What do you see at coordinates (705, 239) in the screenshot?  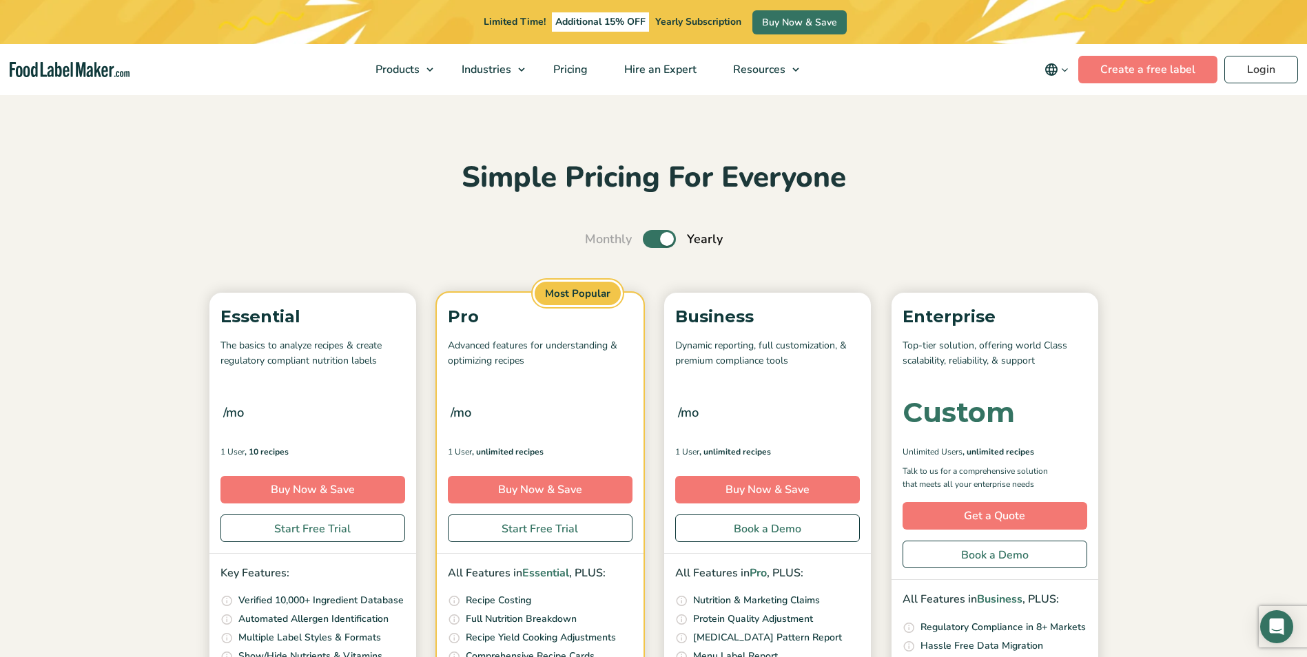 I see `span: Yearly` at bounding box center [705, 239].